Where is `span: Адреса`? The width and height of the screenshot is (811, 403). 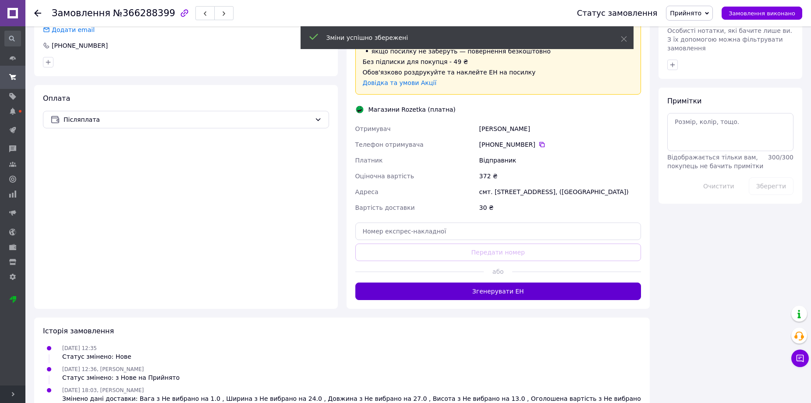 span: Адреса is located at coordinates (367, 192).